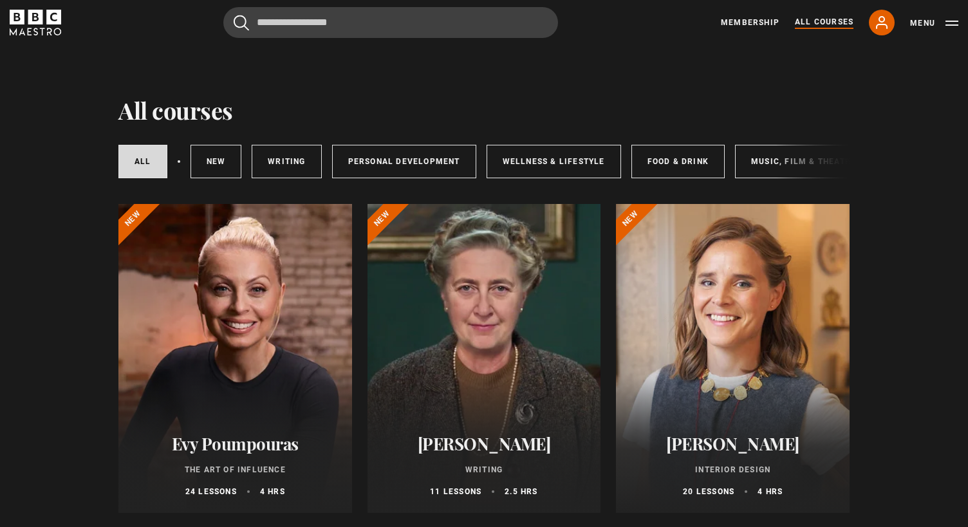 This screenshot has height=527, width=968. I want to click on a: Writing, so click(286, 162).